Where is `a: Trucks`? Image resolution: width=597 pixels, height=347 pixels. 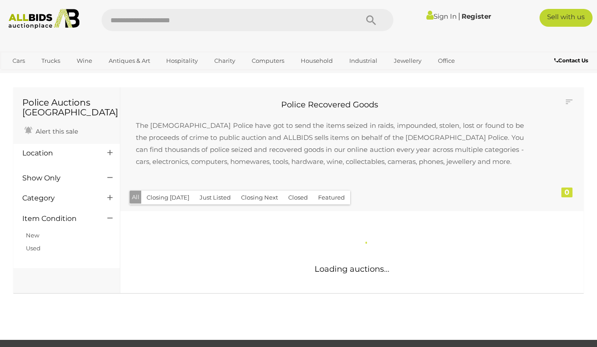
a: Trucks is located at coordinates (51, 61).